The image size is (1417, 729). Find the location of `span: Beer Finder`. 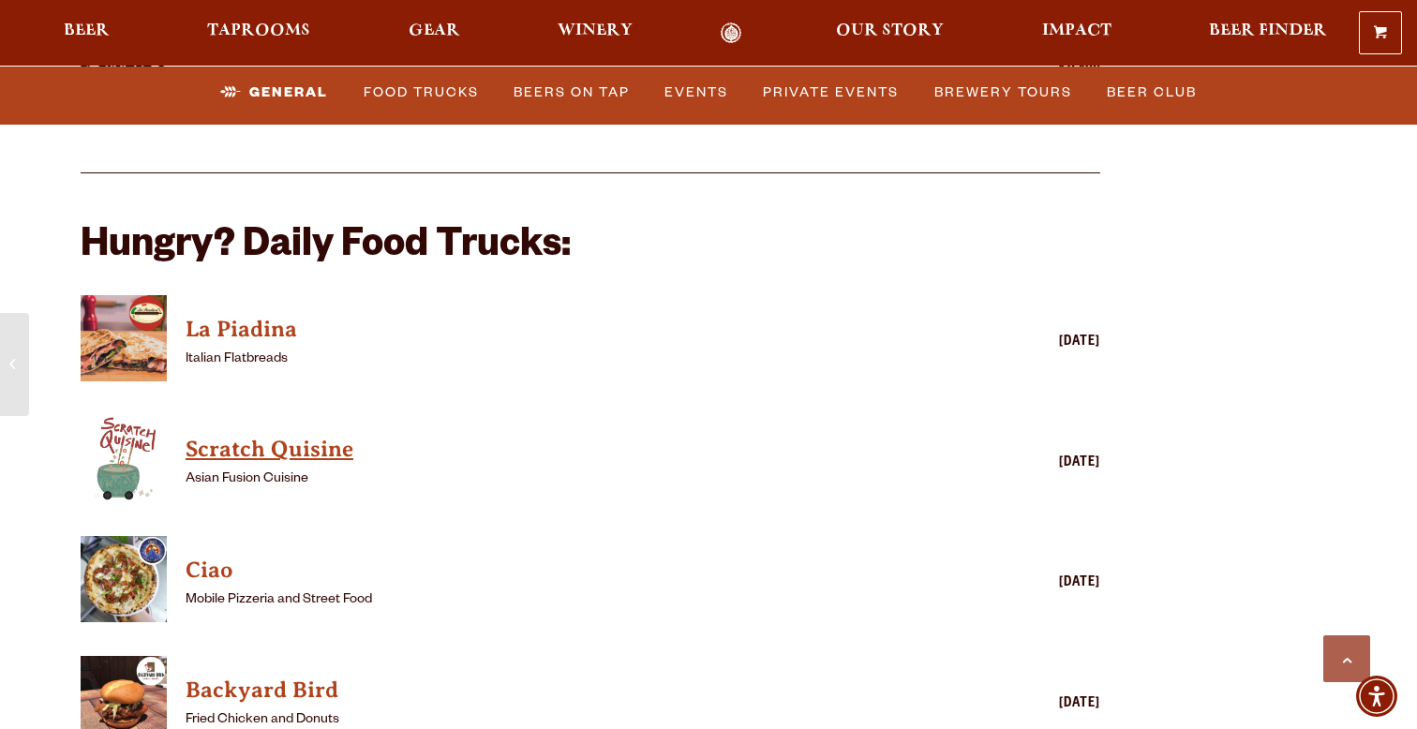

span: Beer Finder is located at coordinates (1268, 31).